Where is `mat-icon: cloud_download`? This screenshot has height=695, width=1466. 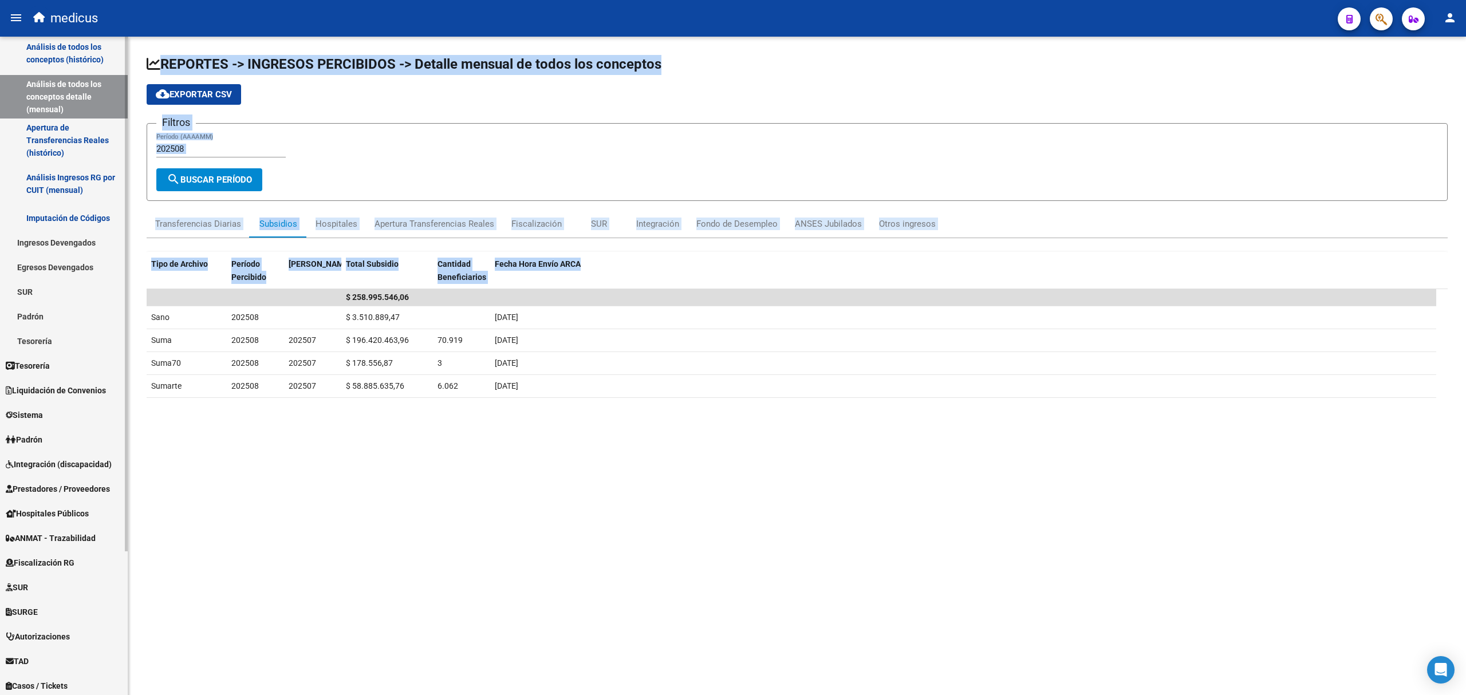
mat-icon: cloud_download is located at coordinates (163, 94).